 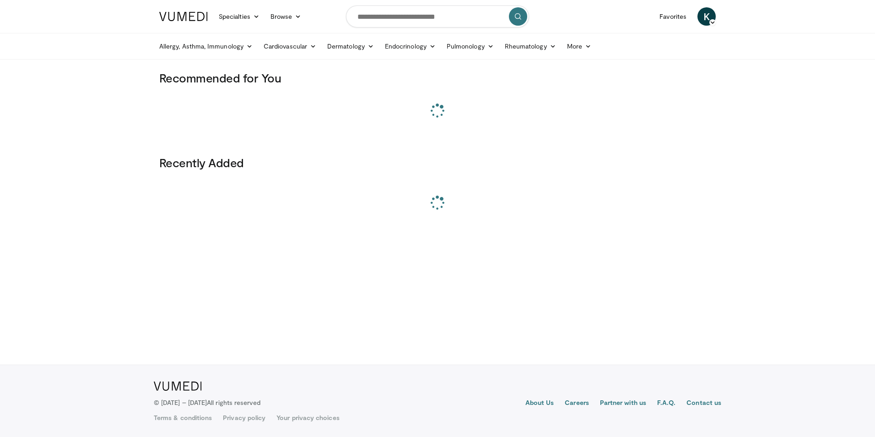 What do you see at coordinates (410, 46) in the screenshot?
I see `a: Endocrinology` at bounding box center [410, 46].